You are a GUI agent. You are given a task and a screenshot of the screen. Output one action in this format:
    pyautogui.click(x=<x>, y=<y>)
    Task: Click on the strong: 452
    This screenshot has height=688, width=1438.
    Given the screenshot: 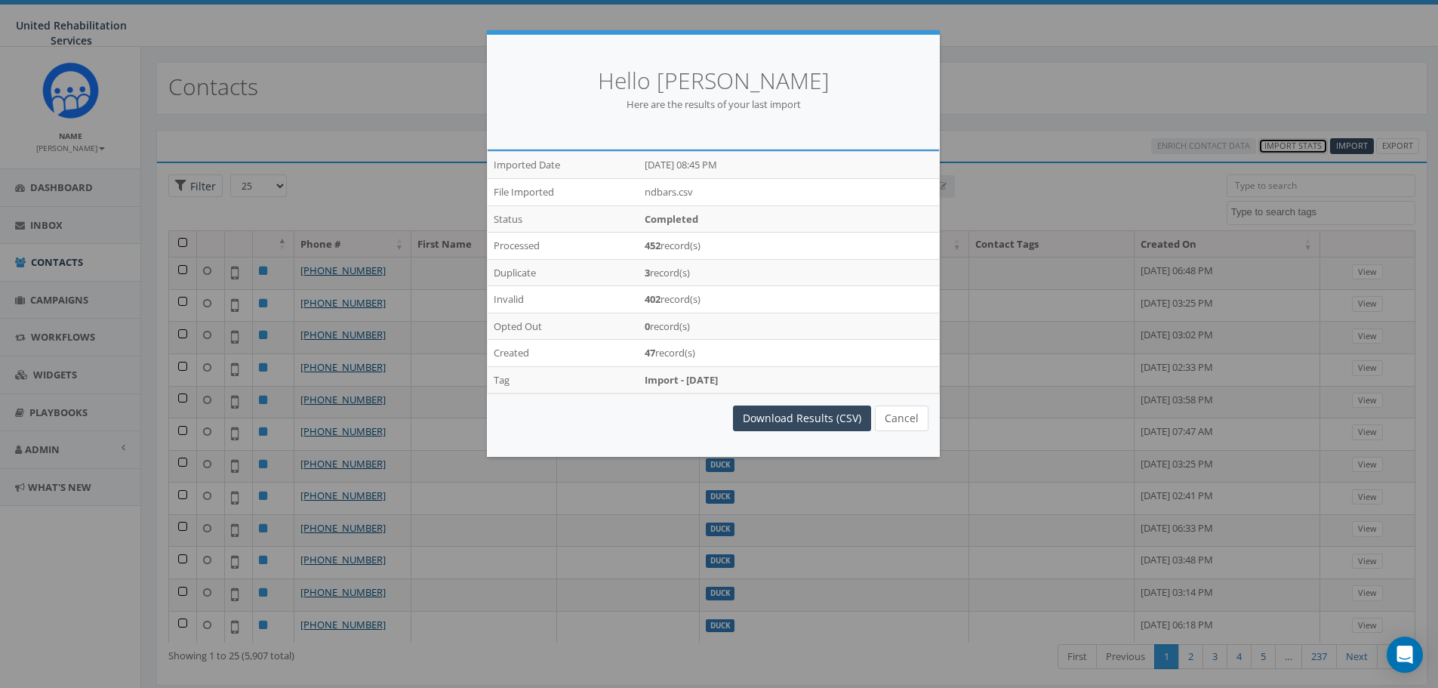 What is the action you would take?
    pyautogui.click(x=652, y=245)
    